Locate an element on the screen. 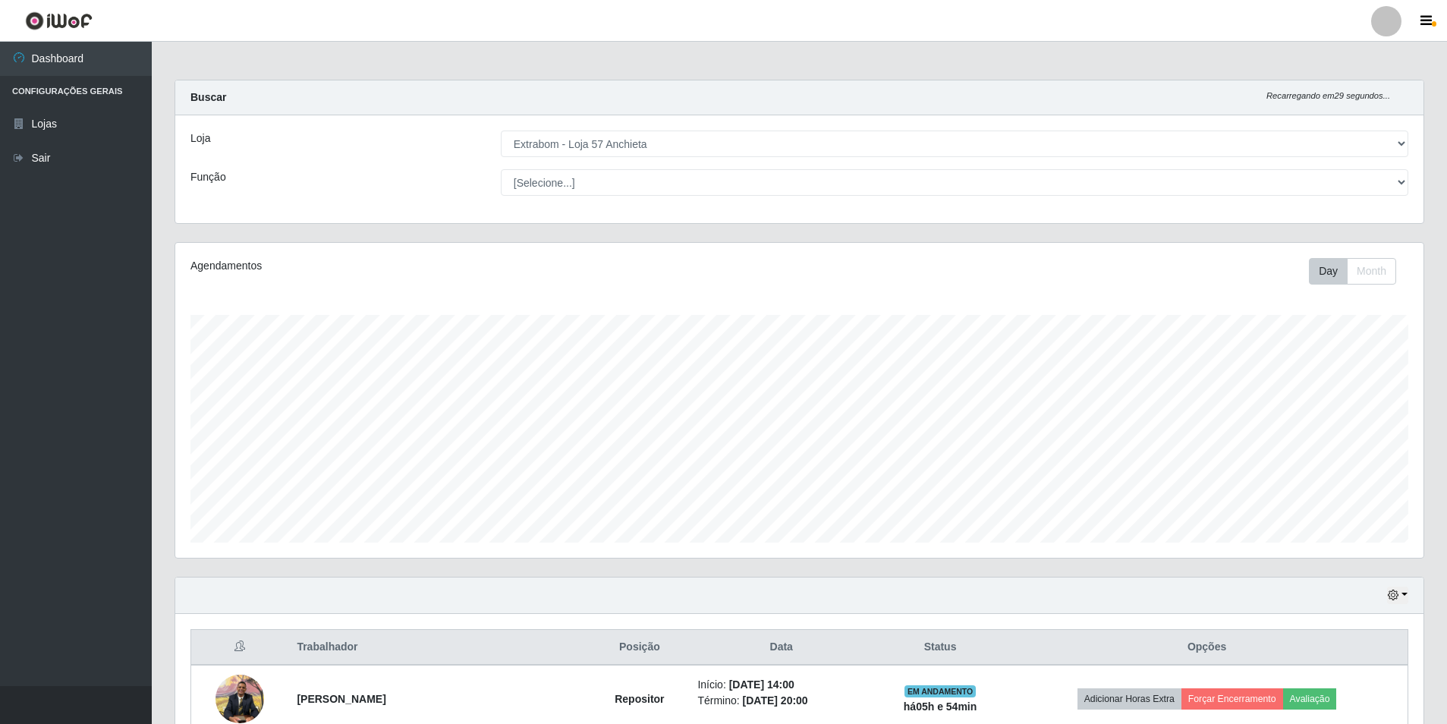 This screenshot has width=1447, height=724. label: Função is located at coordinates (208, 177).